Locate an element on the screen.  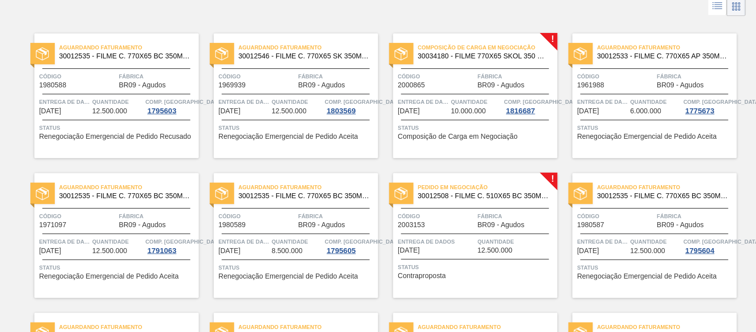
a: statusAguardando Faturamento30012535 - FILME C. 770X65 BC 350ML C12 429Código1980587FábricaBR09 -... is located at coordinates (648, 235).